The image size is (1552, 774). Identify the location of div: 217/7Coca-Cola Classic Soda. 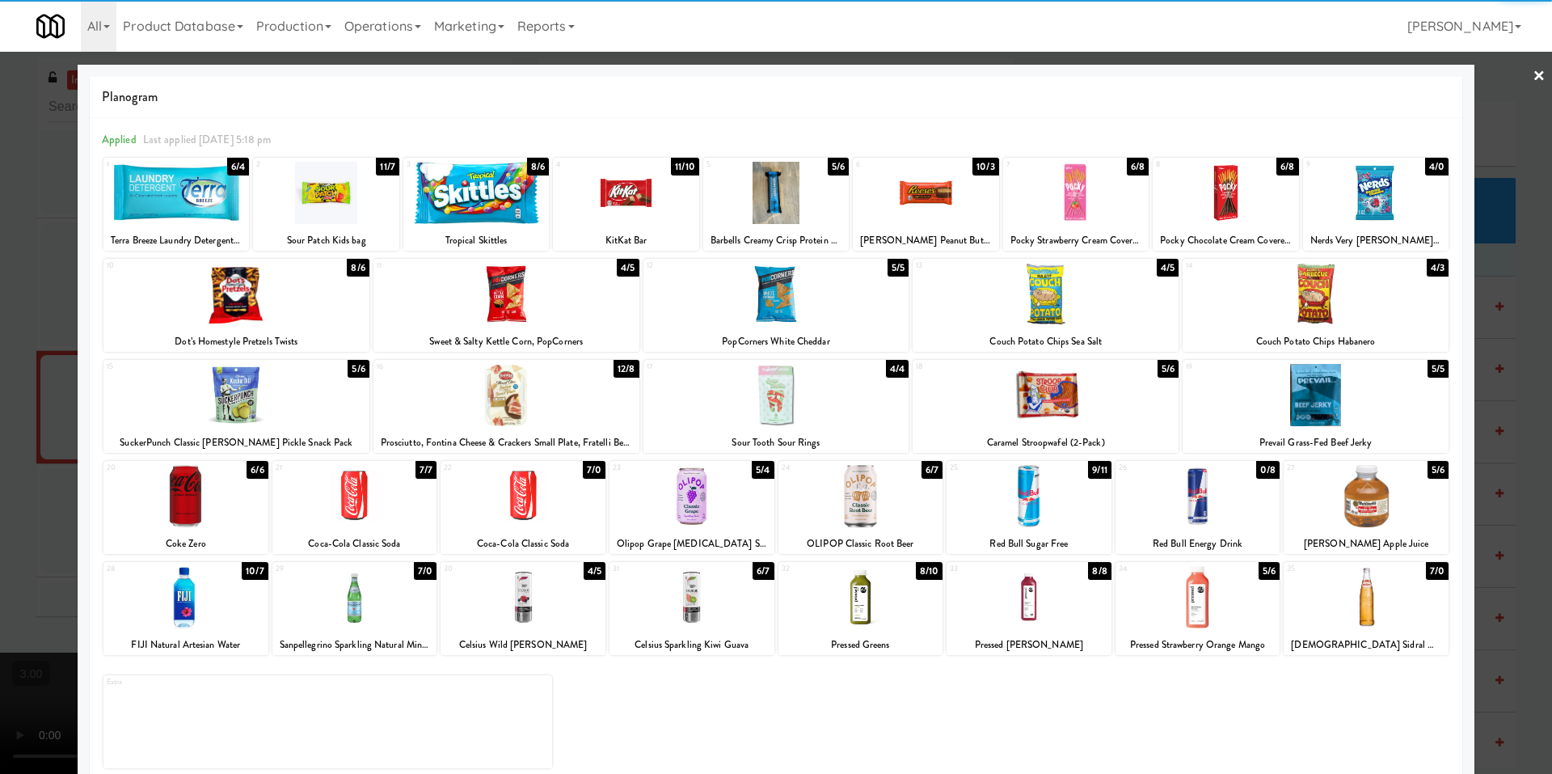
(355, 507).